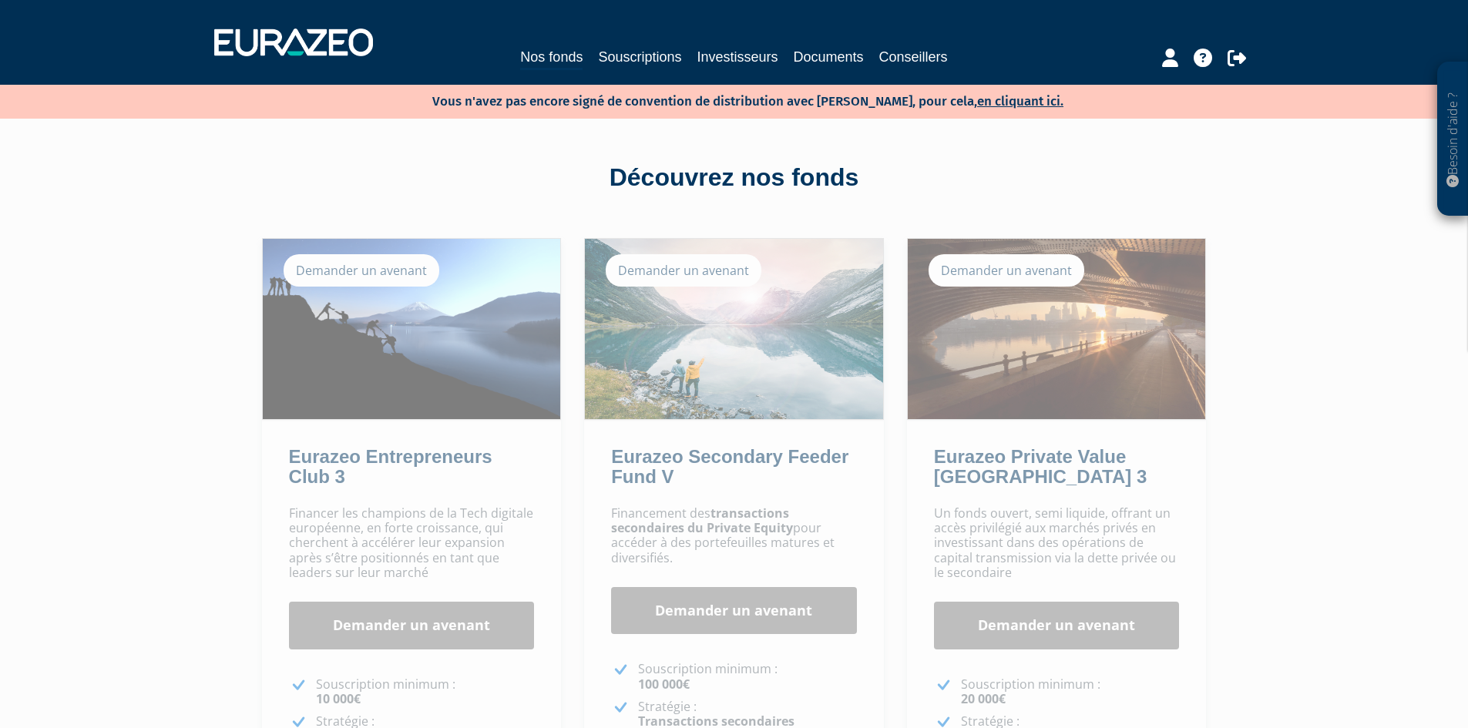 The width and height of the screenshot is (1468, 728). What do you see at coordinates (1020, 101) in the screenshot?
I see `a: en cliquant ici.` at bounding box center [1020, 101].